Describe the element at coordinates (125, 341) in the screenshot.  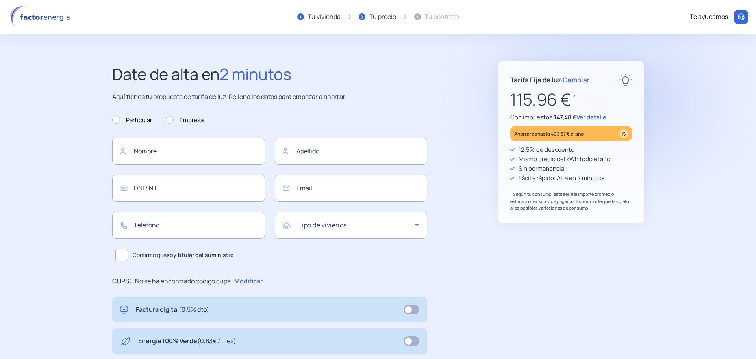
I see `img: energy-green.svg` at that location.